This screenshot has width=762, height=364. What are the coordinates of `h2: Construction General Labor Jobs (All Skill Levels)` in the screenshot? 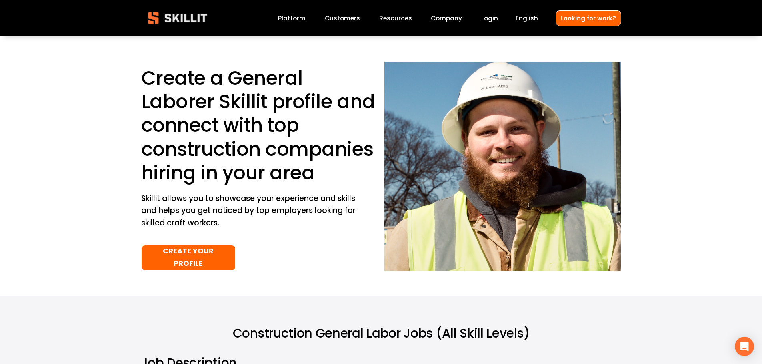 It's located at (381, 333).